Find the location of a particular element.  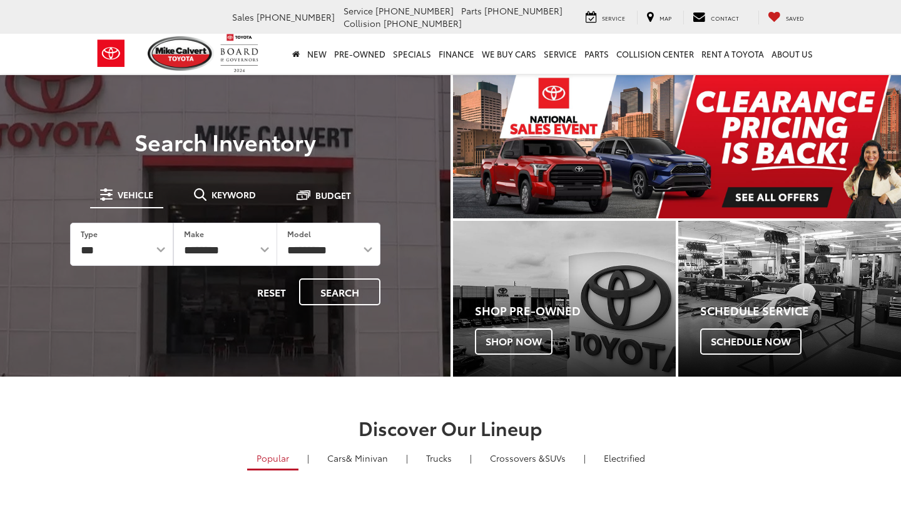

label: Model is located at coordinates (299, 233).